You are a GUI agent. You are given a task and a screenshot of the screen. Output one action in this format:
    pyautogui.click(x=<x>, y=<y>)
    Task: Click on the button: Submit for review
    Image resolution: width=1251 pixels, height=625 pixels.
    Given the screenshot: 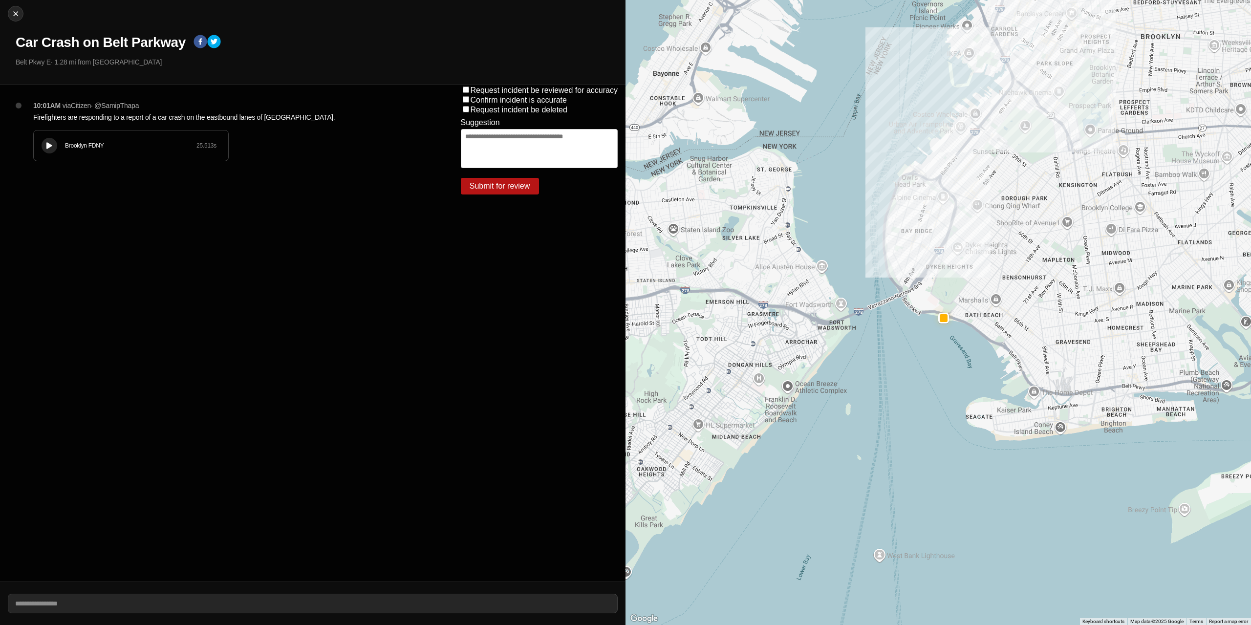 What is the action you would take?
    pyautogui.click(x=500, y=186)
    